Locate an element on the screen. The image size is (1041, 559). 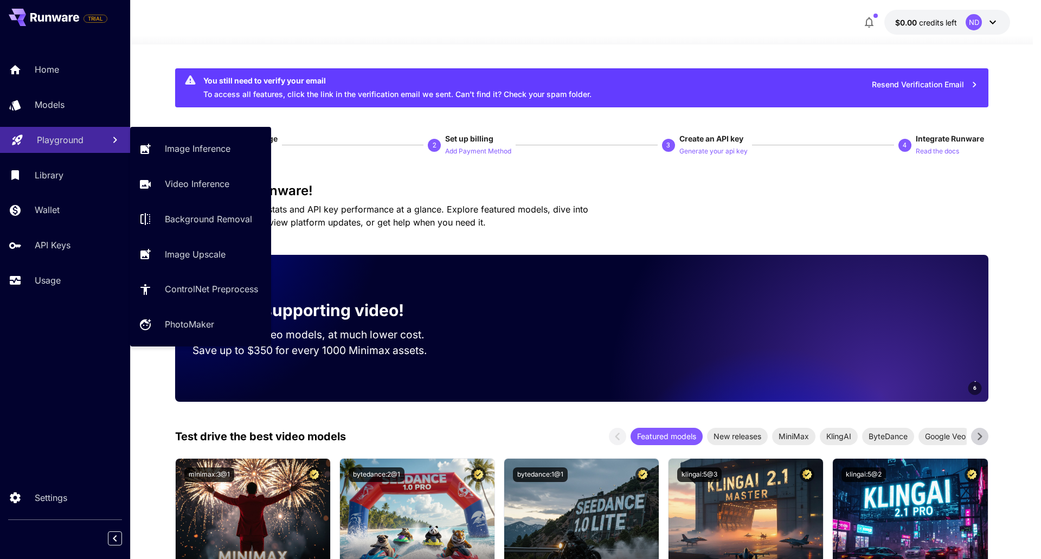
p: Video Inference is located at coordinates (197, 184).